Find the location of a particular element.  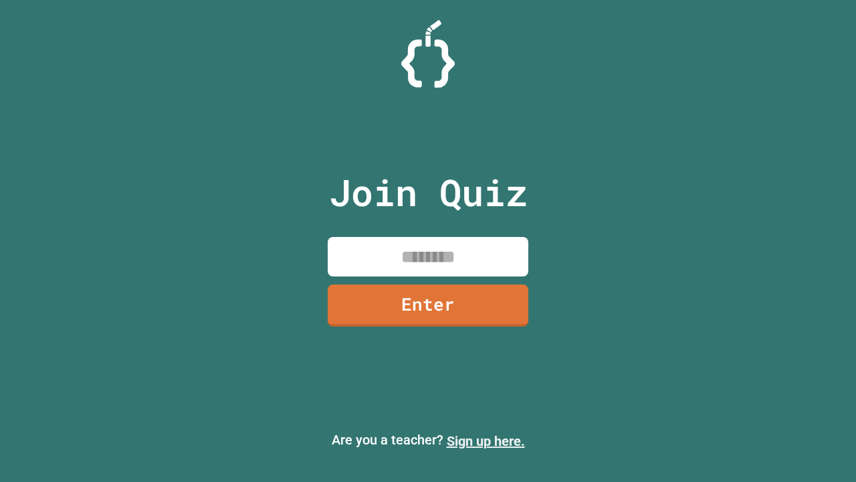

p: Join Quiz is located at coordinates (428, 192).